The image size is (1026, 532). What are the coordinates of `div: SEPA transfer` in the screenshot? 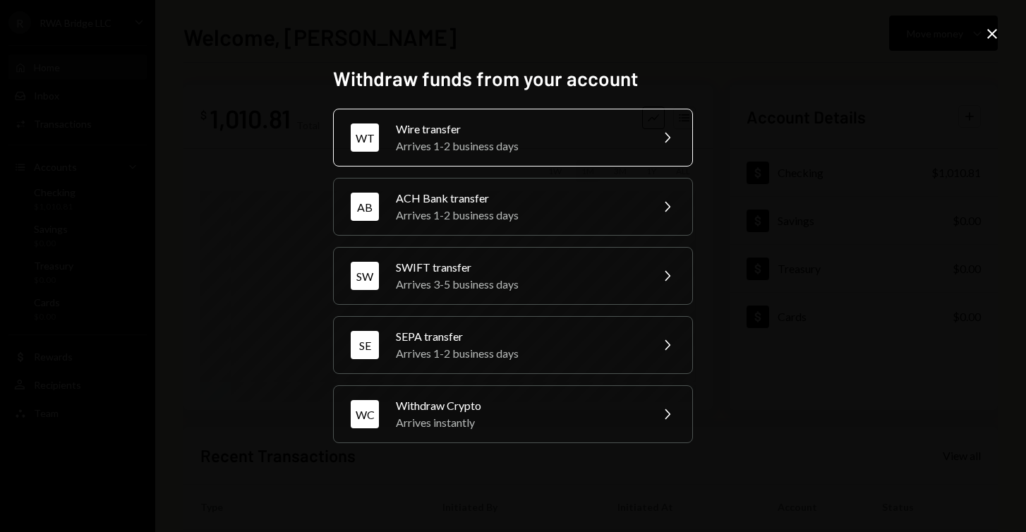 It's located at (518, 336).